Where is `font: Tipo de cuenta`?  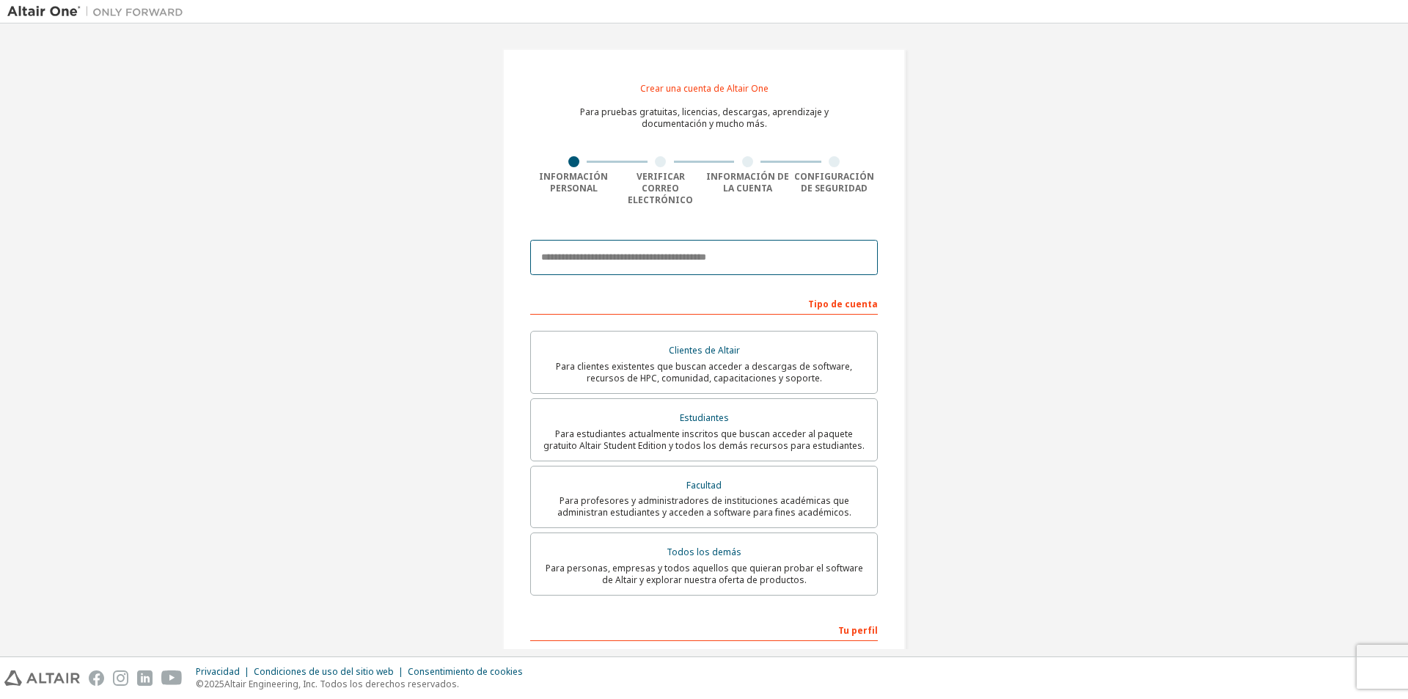 font: Tipo de cuenta is located at coordinates (842, 304).